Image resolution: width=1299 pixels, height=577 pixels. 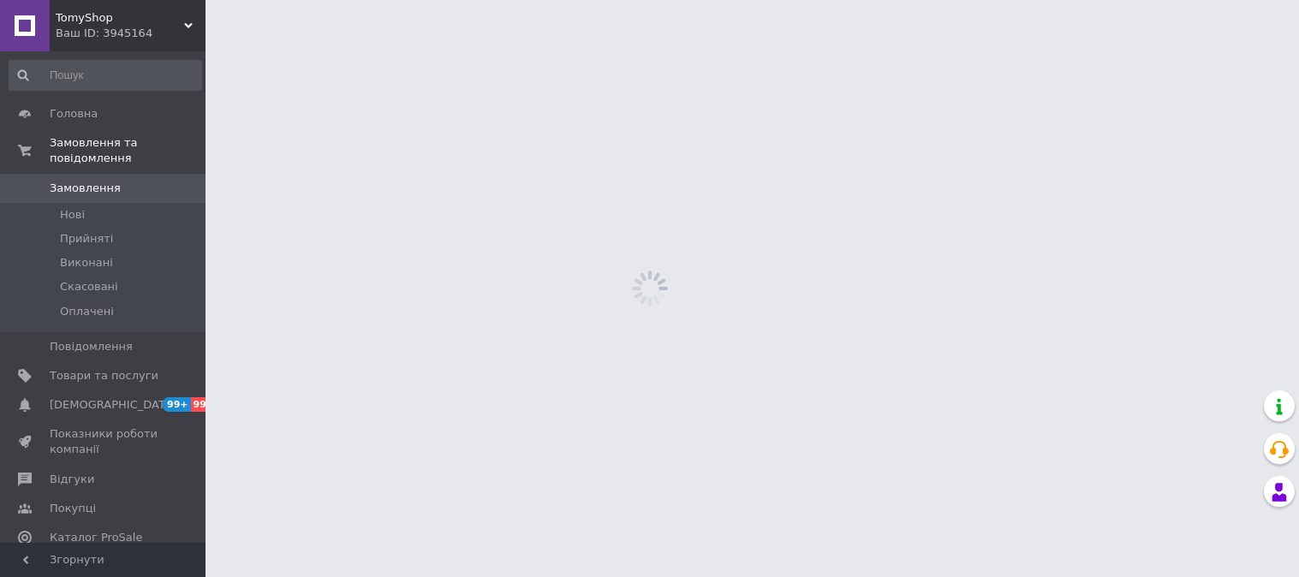 What do you see at coordinates (105, 75) in the screenshot?
I see `input: Пошук` at bounding box center [105, 75].